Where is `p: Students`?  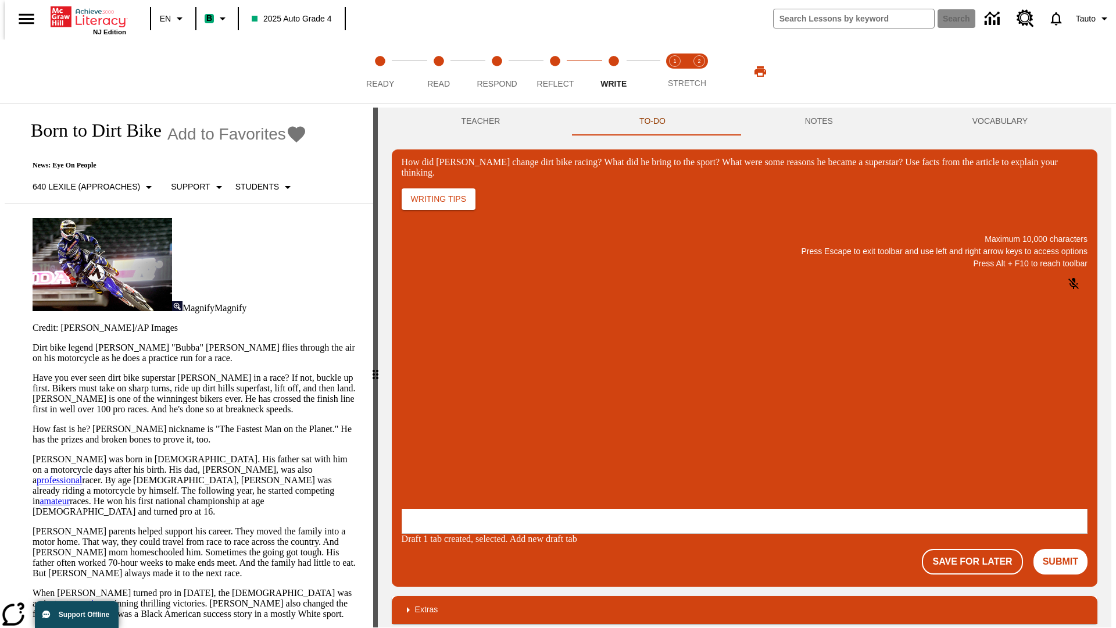 p: Students is located at coordinates (257, 187).